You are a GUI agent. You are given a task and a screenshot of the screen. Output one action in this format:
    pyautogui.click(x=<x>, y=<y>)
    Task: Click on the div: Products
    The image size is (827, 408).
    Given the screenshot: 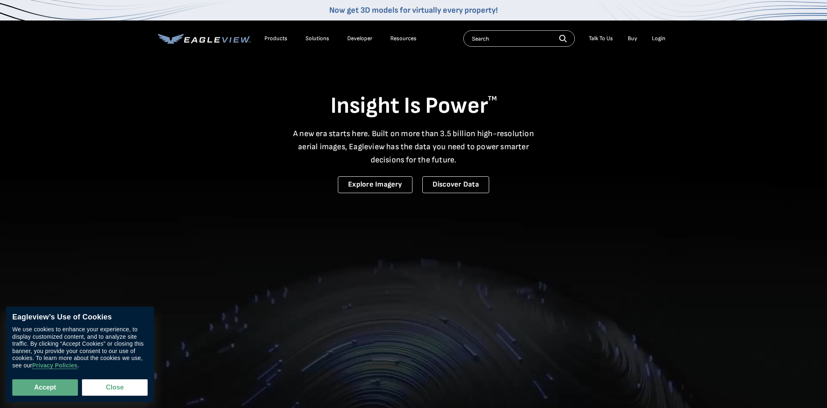 What is the action you would take?
    pyautogui.click(x=276, y=39)
    